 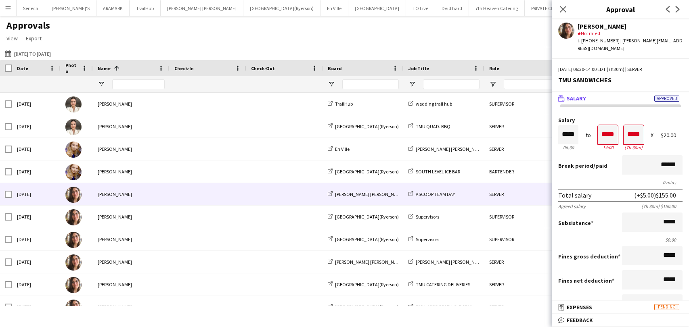 I want to click on span: Export, so click(x=34, y=38).